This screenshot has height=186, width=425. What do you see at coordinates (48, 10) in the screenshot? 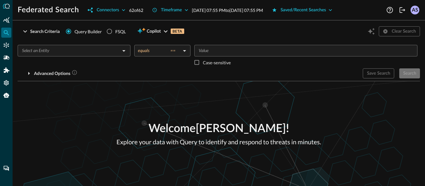
I see `h1: Federated Search` at bounding box center [48, 10].